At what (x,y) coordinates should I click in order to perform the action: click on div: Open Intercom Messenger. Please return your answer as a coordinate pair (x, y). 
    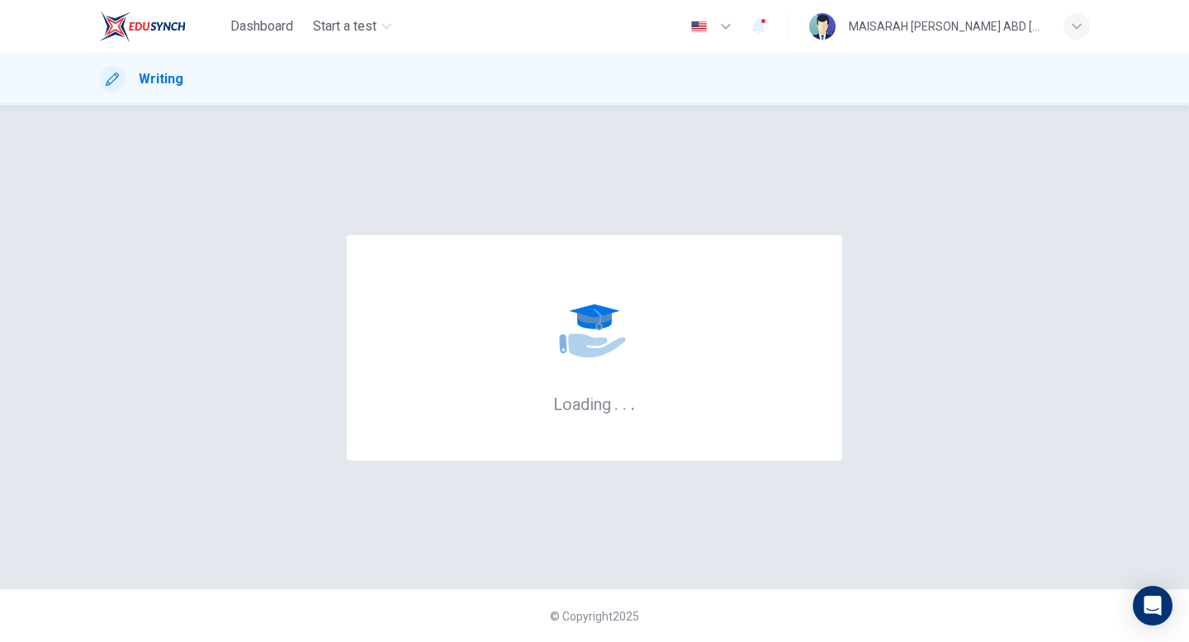
    Looking at the image, I should click on (1152, 606).